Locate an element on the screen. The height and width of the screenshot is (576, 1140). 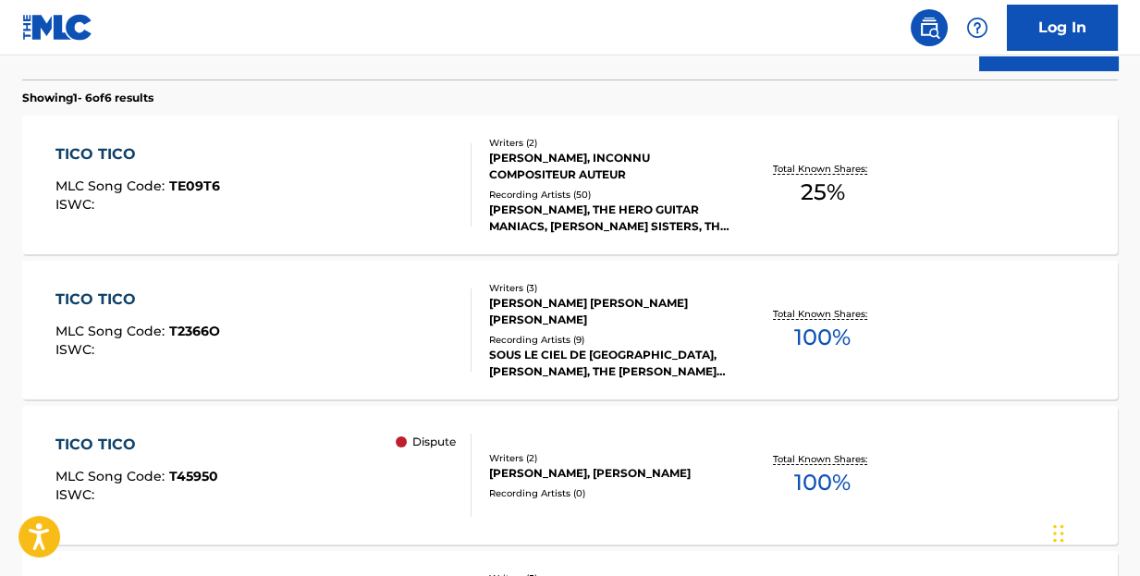
a: Public Search is located at coordinates (929, 28).